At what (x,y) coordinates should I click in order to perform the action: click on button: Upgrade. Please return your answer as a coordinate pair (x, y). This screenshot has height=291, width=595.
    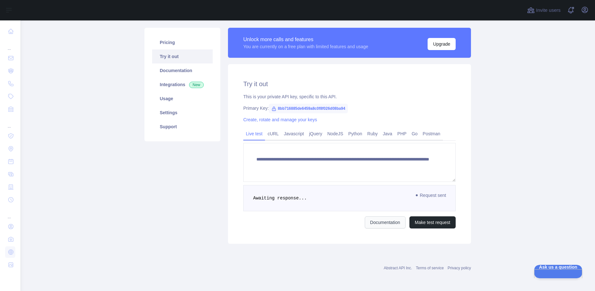
    Looking at the image, I should click on (441, 44).